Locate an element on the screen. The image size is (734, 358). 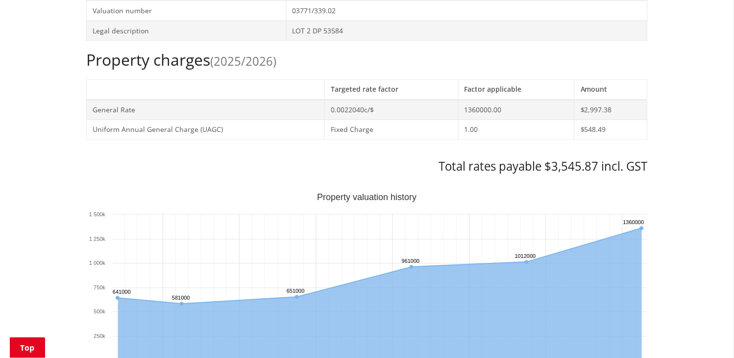
text: 1 000k is located at coordinates (97, 263).